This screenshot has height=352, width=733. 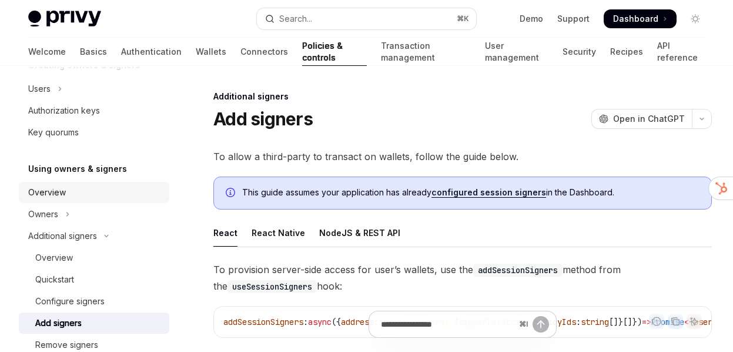 What do you see at coordinates (447, 324) in the screenshot?
I see `input: Ask a question...` at bounding box center [447, 324].